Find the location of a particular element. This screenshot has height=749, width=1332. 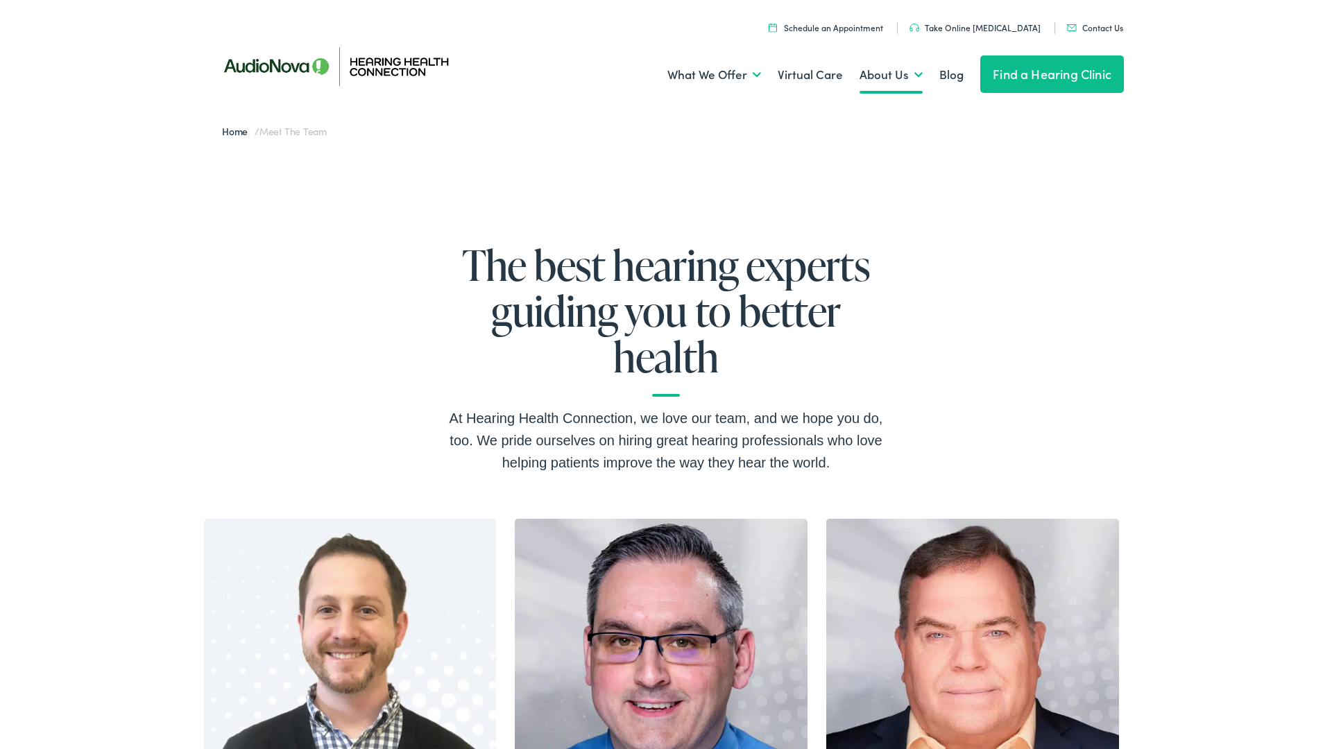

a: About Us is located at coordinates (891, 75).